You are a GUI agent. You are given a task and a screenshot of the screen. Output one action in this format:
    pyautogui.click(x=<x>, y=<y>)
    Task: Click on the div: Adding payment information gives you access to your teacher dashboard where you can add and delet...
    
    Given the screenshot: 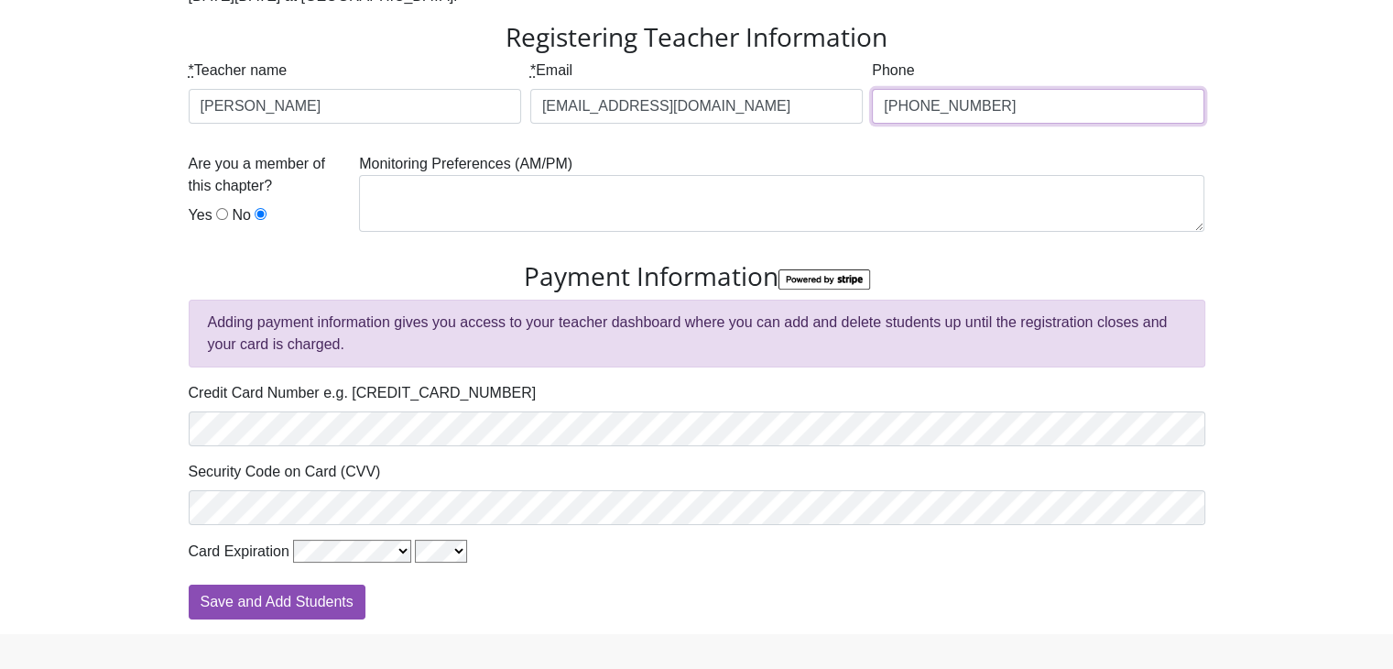 What is the action you would take?
    pyautogui.click(x=697, y=333)
    